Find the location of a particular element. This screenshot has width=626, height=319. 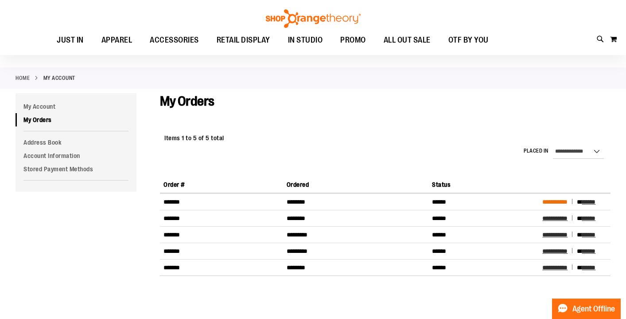

span: My Orders is located at coordinates (187, 101).